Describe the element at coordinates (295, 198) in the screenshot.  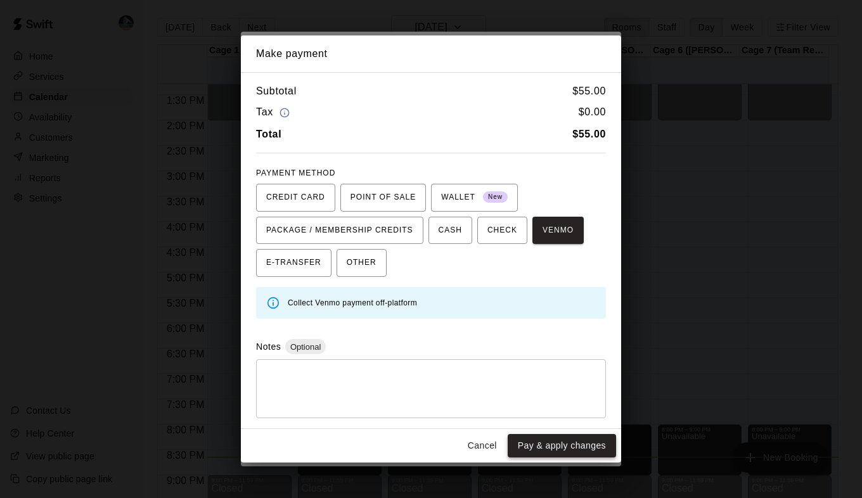
I see `button: CREDIT CARD` at that location.